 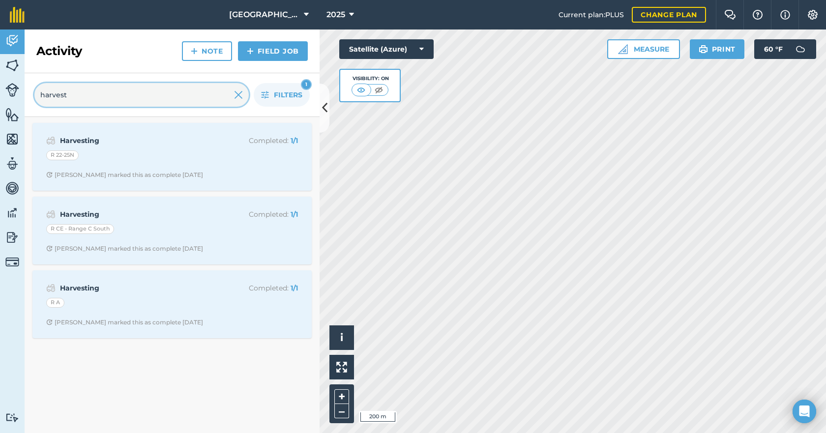 What do you see at coordinates (55, 303) in the screenshot?
I see `div: R A` at bounding box center [55, 303].